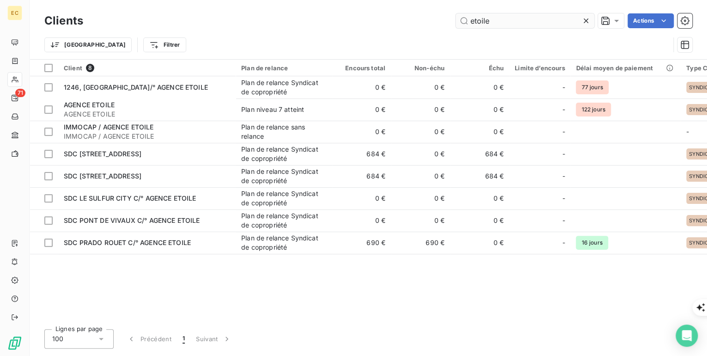  What do you see at coordinates (64, 21) in the screenshot?
I see `h3: Clients` at bounding box center [64, 21].